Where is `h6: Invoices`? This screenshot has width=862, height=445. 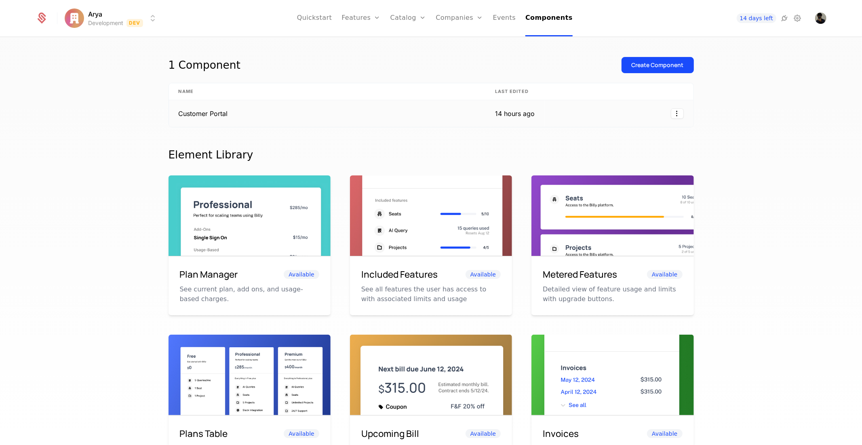 h6: Invoices is located at coordinates (561, 434).